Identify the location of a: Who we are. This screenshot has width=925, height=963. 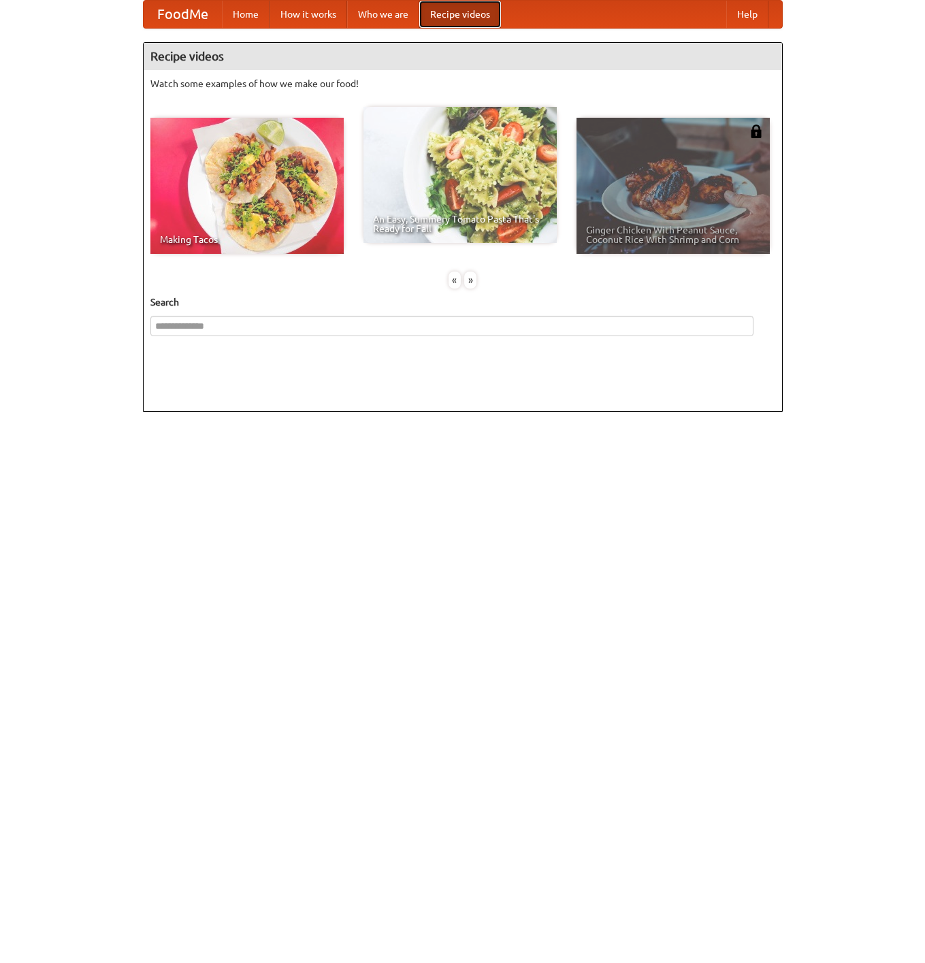
(383, 14).